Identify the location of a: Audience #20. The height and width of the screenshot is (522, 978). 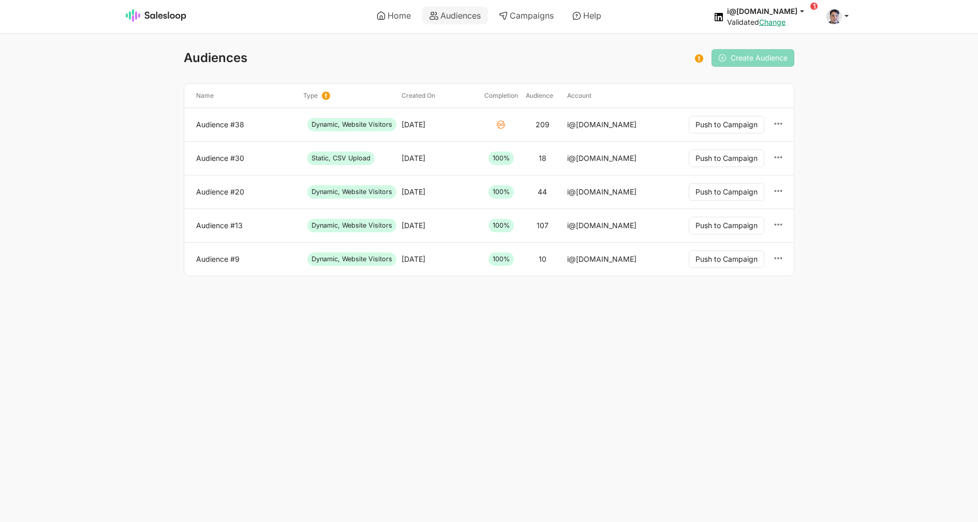
(245, 192).